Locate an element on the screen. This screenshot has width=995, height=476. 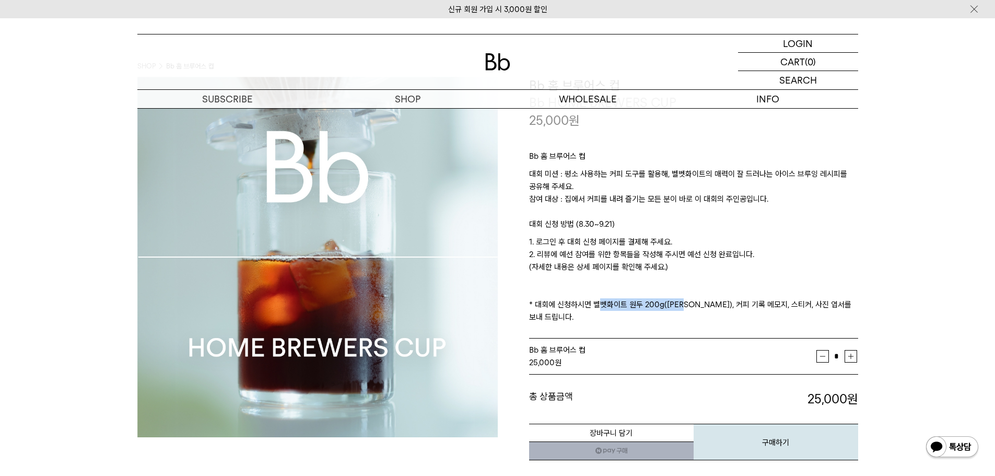
button: 구매하기 is located at coordinates (776, 442).